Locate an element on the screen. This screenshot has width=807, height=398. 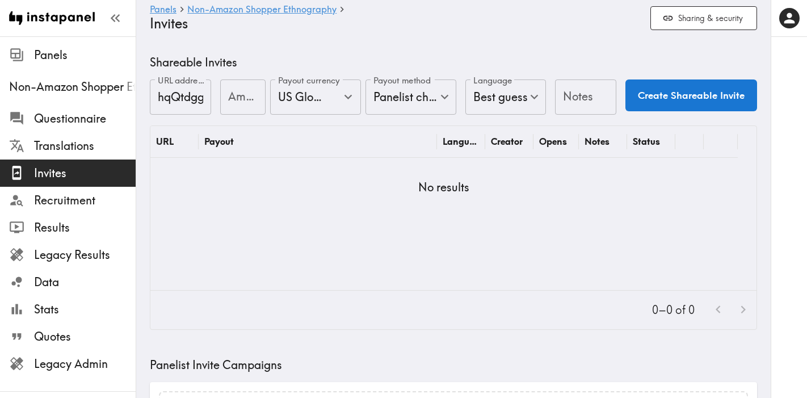
span: Stats is located at coordinates (85, 309).